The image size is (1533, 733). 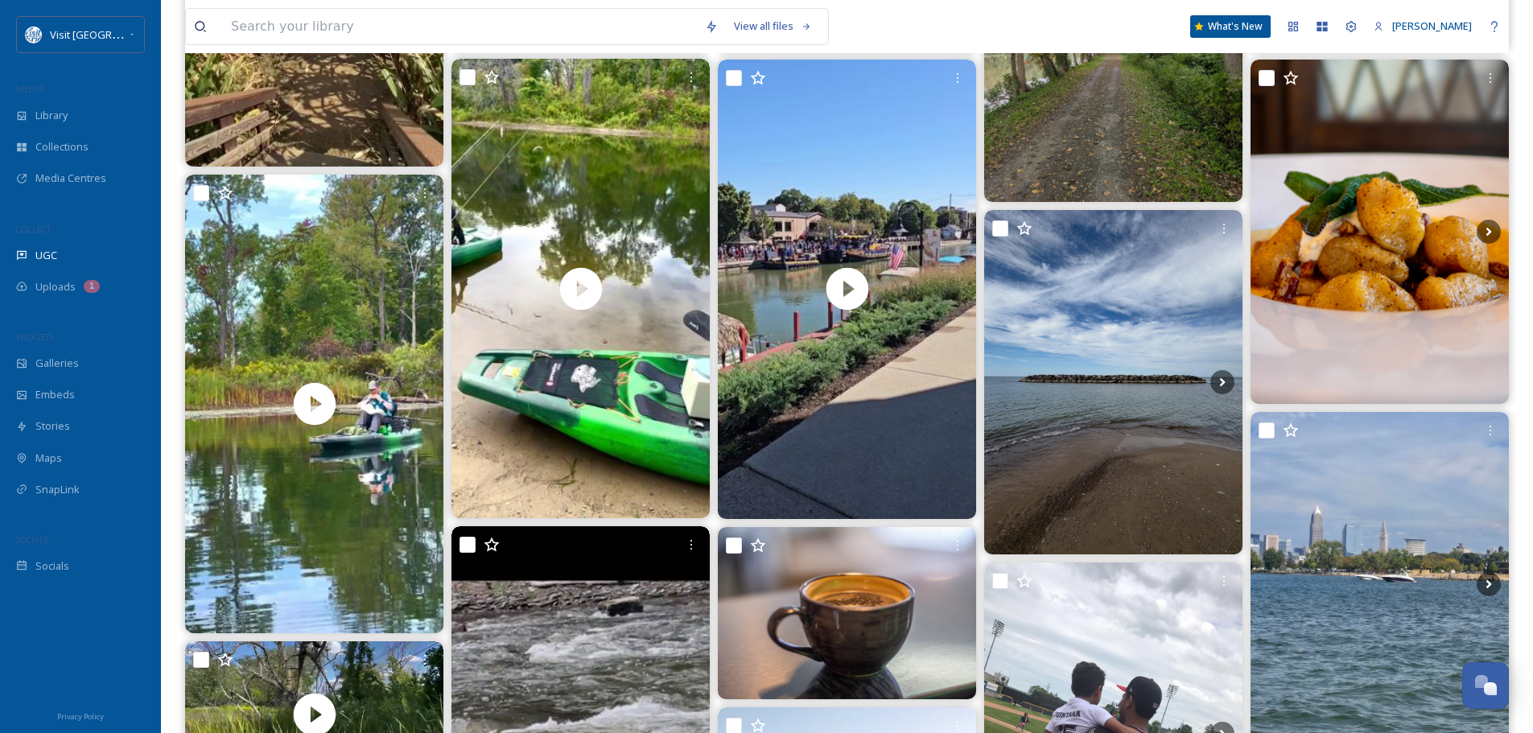 What do you see at coordinates (52, 426) in the screenshot?
I see `span: Stories` at bounding box center [52, 426].